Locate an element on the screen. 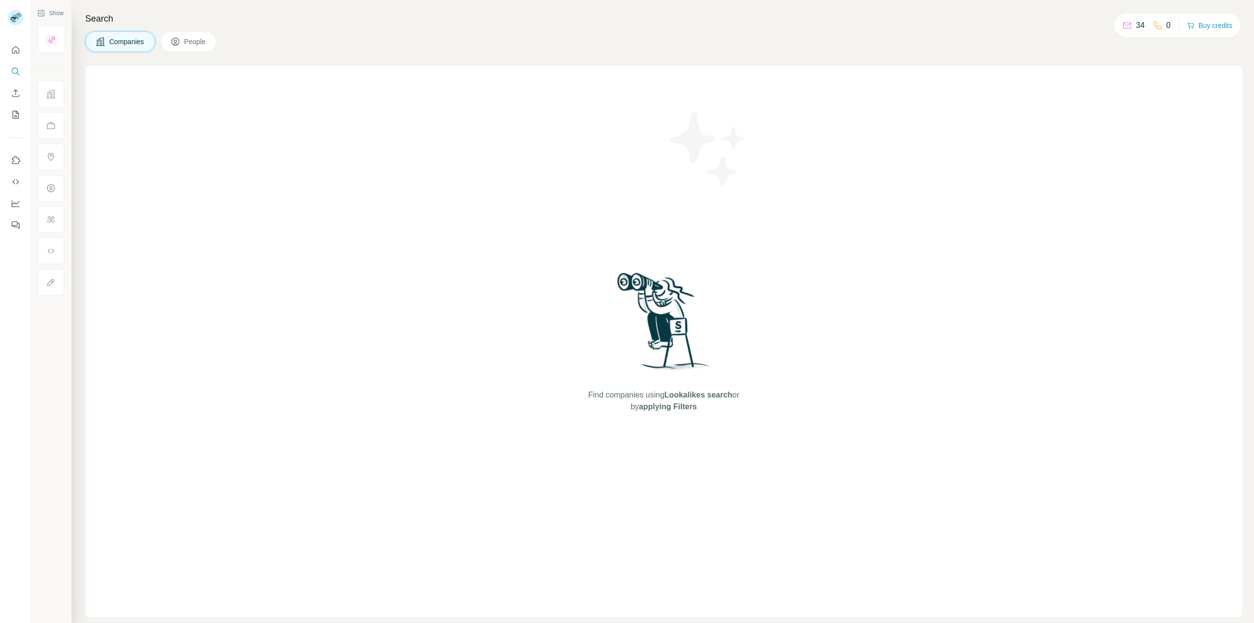 This screenshot has height=623, width=1254. span: People is located at coordinates (196, 42).